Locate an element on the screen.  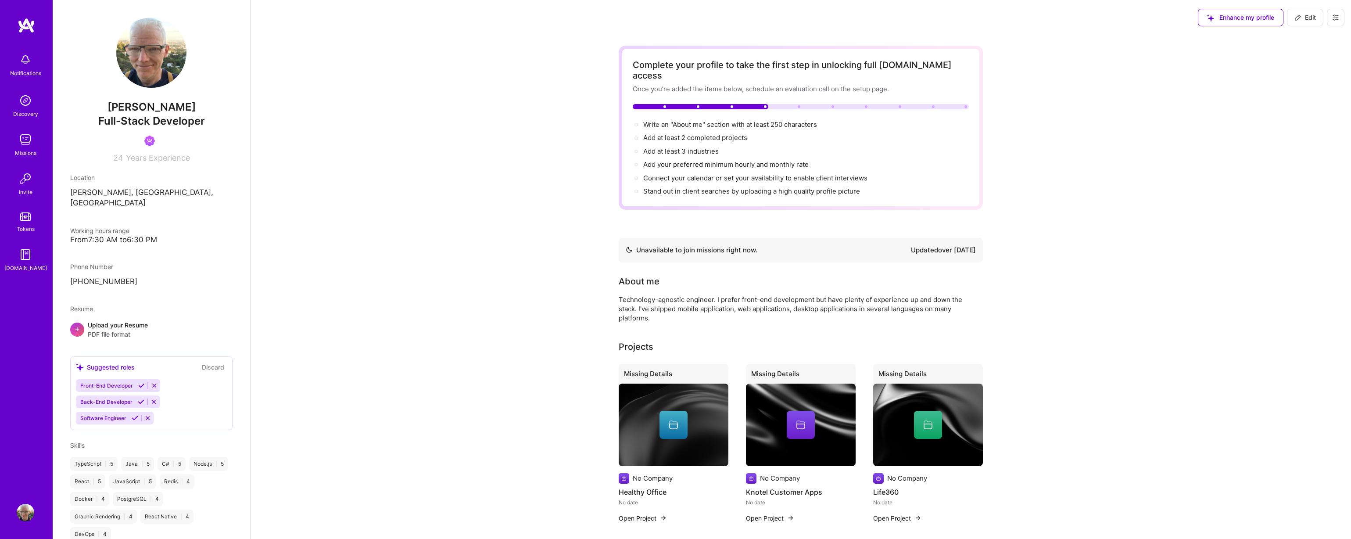
div: Location is located at coordinates (151, 177).